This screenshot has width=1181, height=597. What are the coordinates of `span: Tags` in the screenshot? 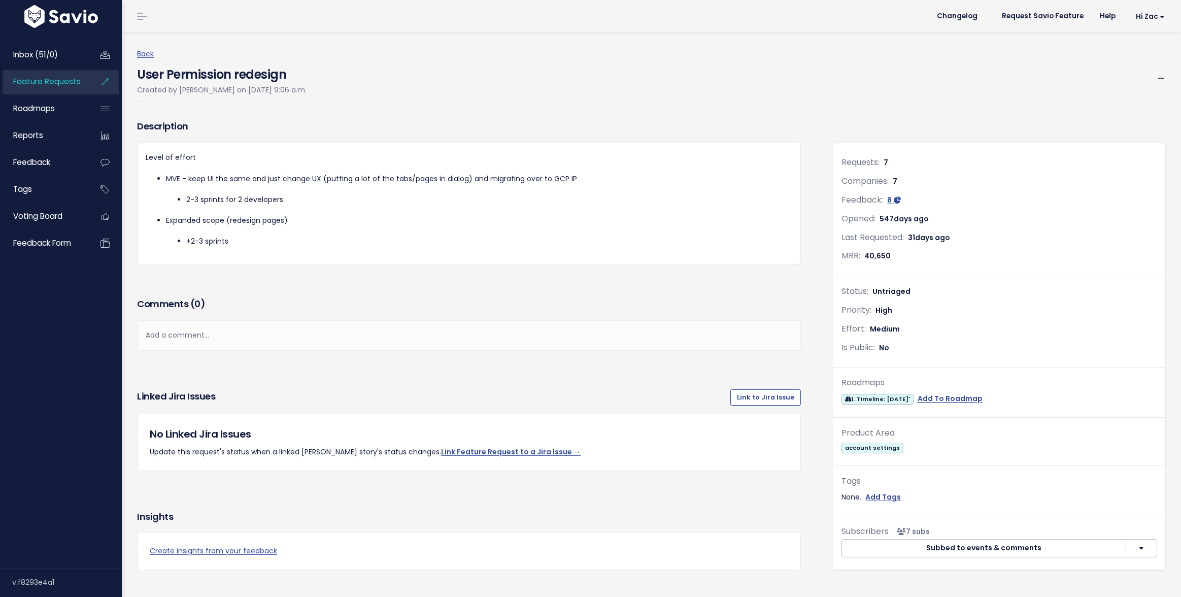 It's located at (22, 189).